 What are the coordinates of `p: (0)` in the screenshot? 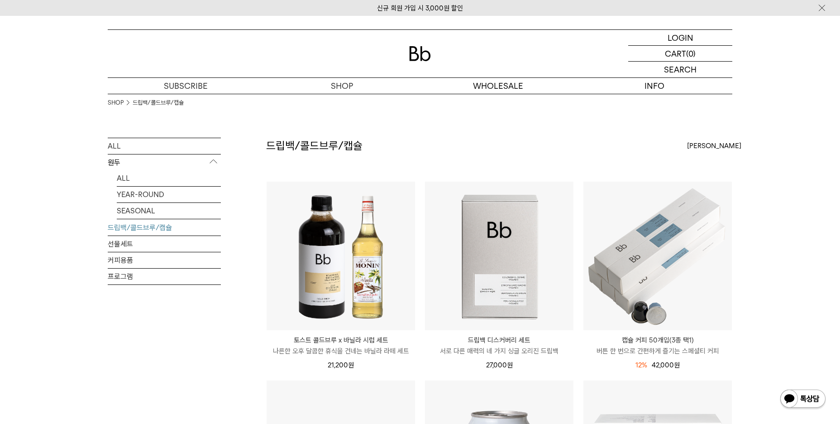 It's located at (691, 53).